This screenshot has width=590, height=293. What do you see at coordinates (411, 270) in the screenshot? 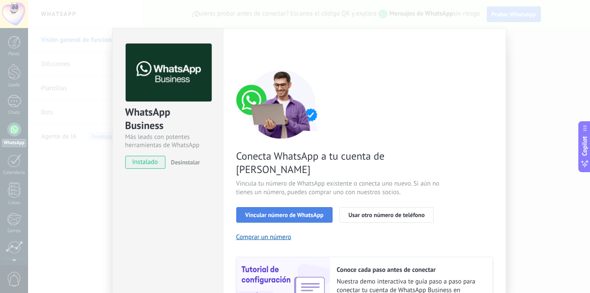
I see `h2: Conoce cada paso antes de conectar` at bounding box center [411, 270].